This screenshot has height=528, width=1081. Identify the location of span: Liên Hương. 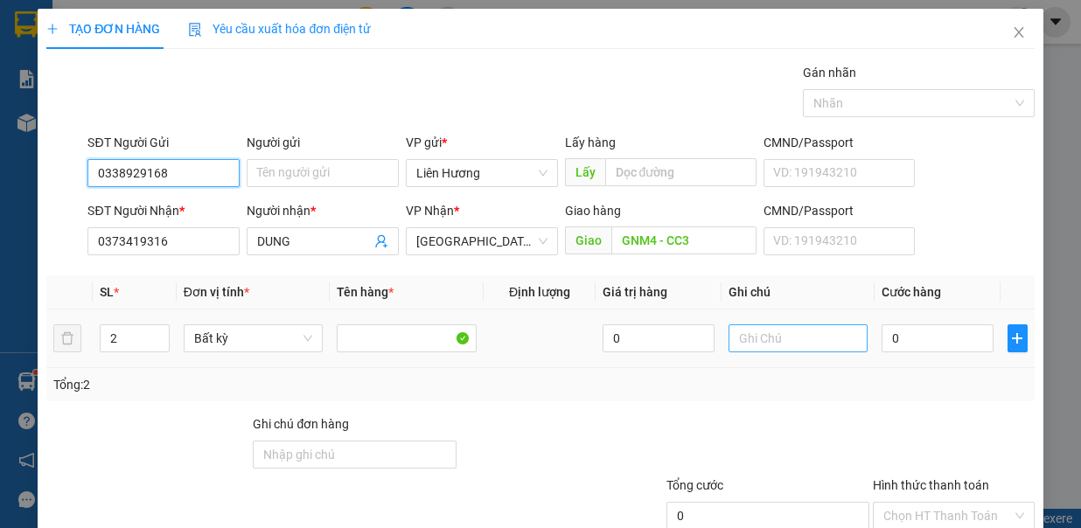
(482, 173).